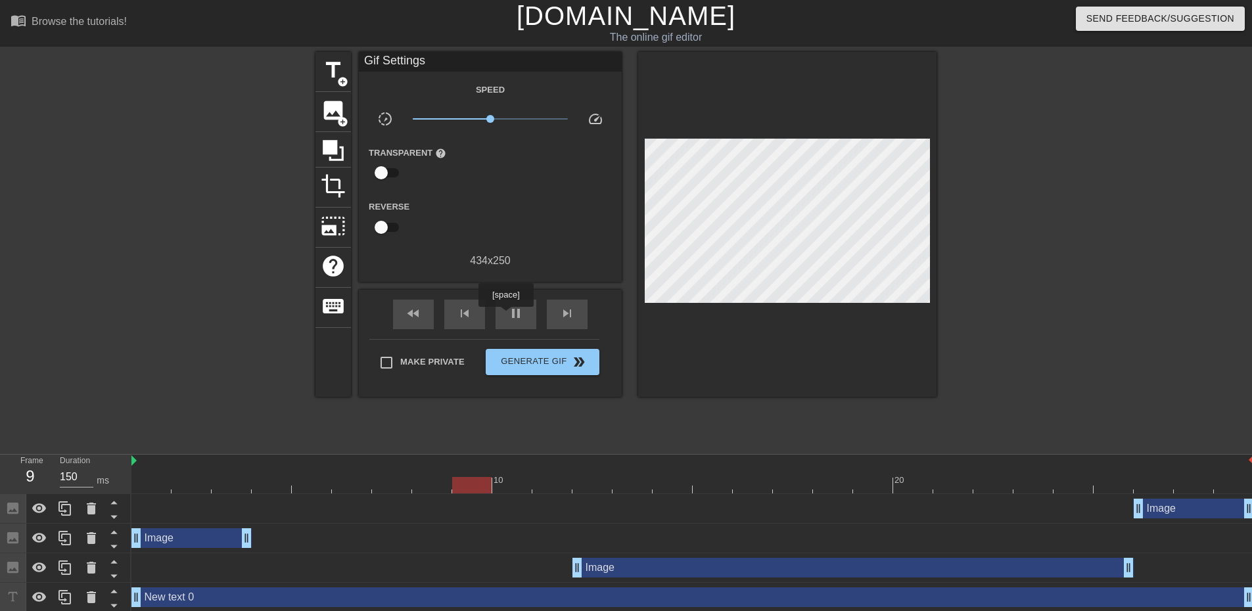 The image size is (1252, 611). I want to click on button: Generate Gif, so click(542, 362).